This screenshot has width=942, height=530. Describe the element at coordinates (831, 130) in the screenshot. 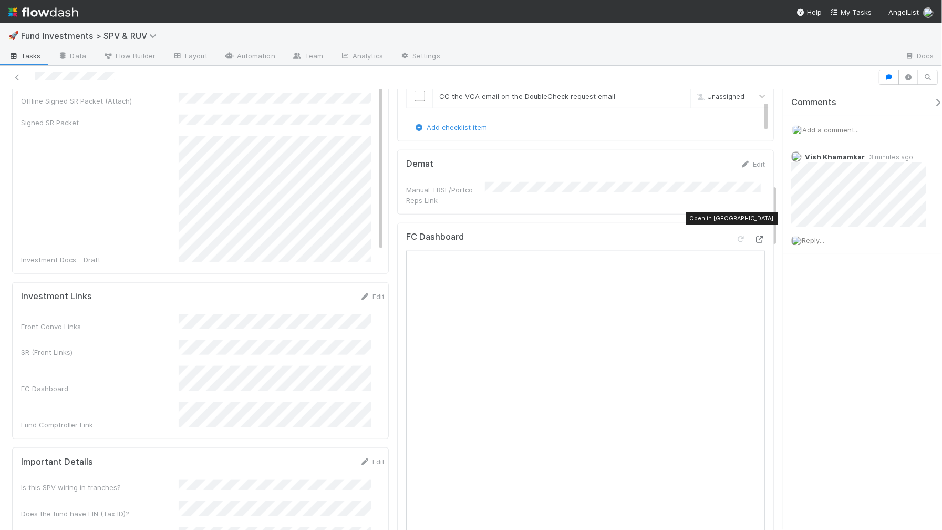

I see `span: Add a comment...` at that location.